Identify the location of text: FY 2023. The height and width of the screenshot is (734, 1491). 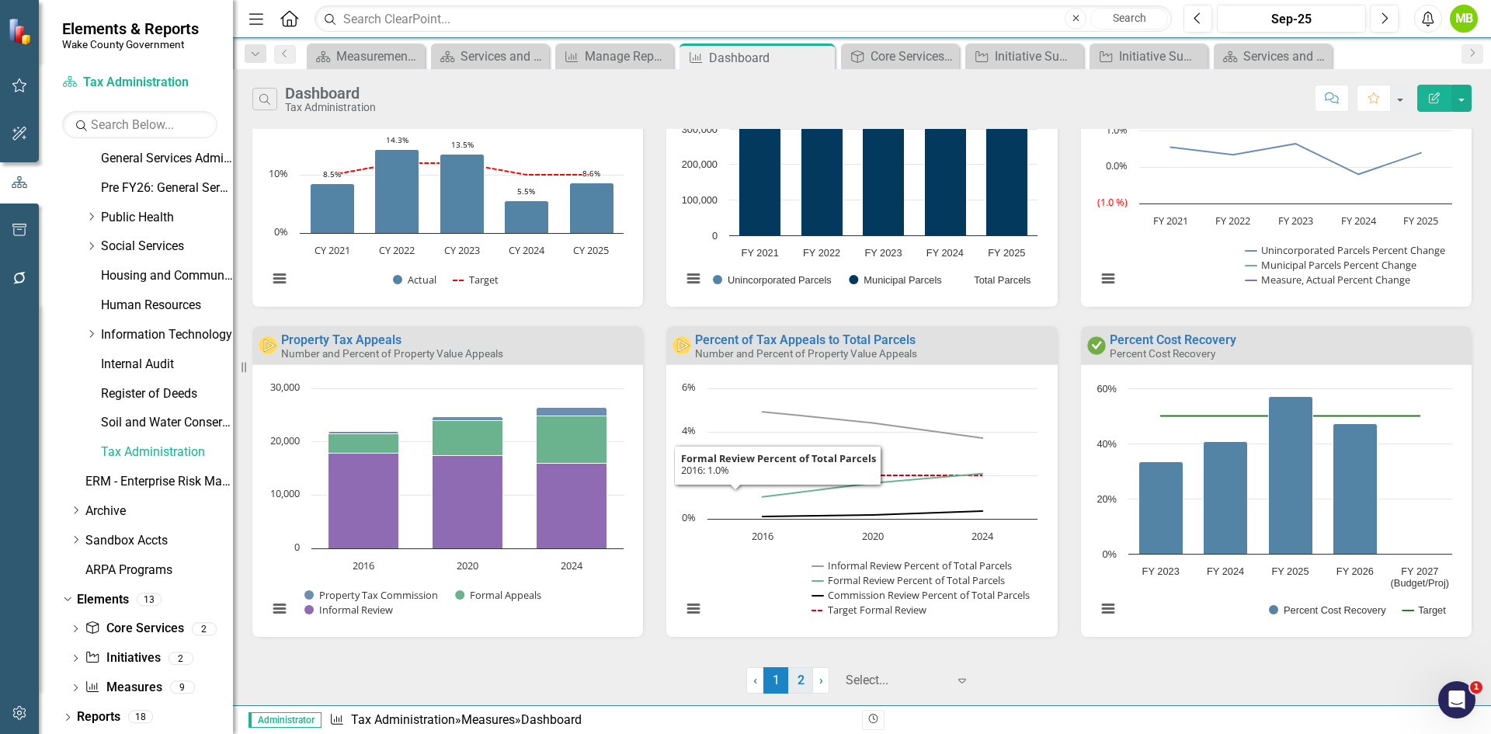
(1296, 221).